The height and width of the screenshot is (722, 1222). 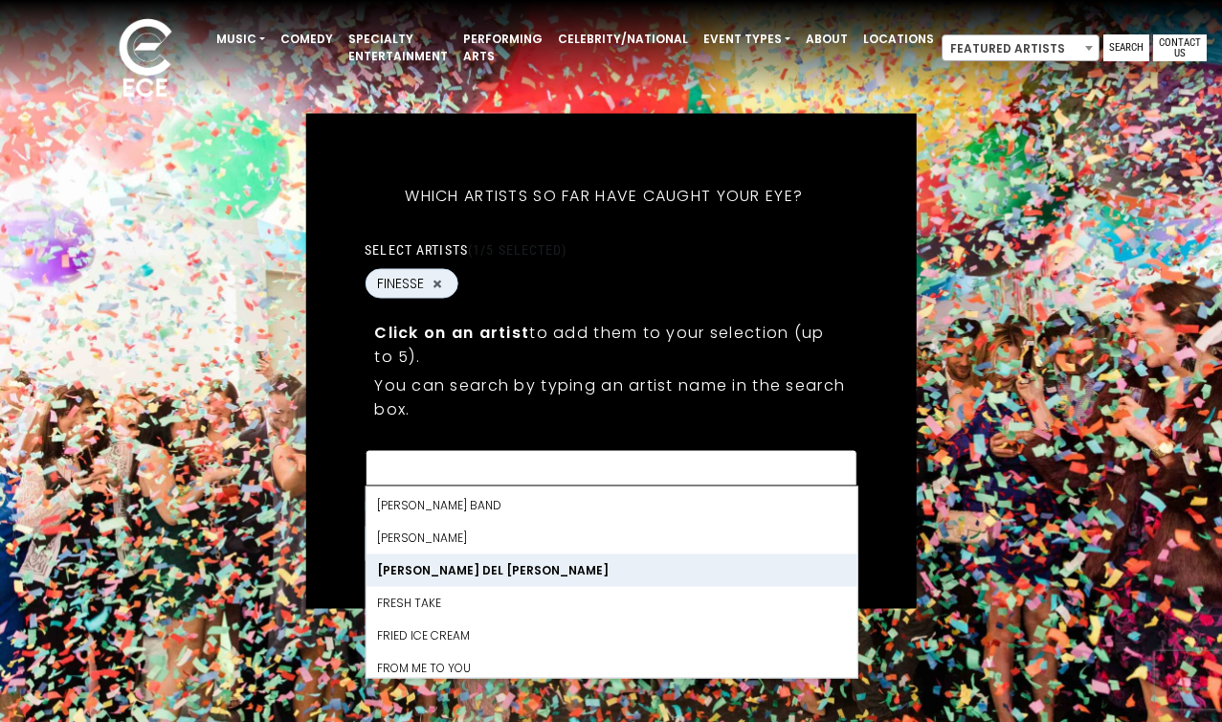 I want to click on img: ece_new_logo_whitev2-1.png, so click(x=145, y=59).